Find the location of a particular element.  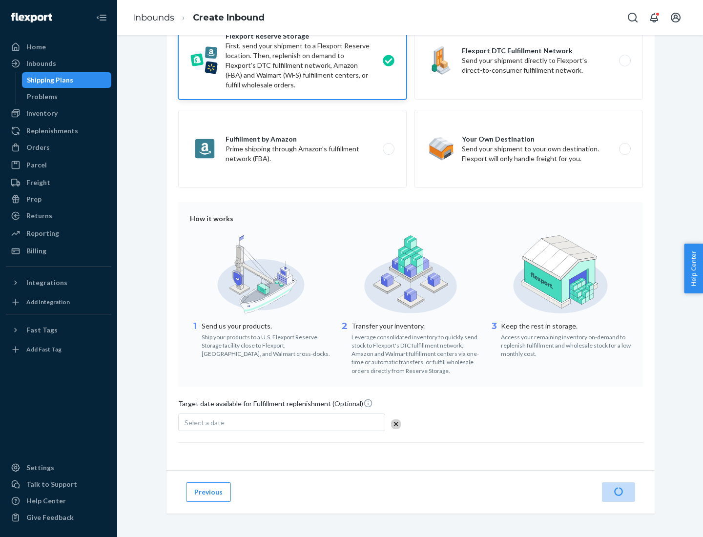

img: Flexport logo is located at coordinates (31, 18).